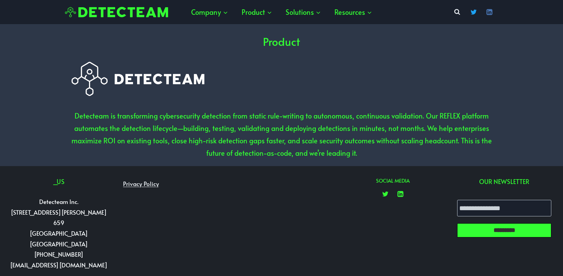  I want to click on nav: Primary, so click(282, 12).